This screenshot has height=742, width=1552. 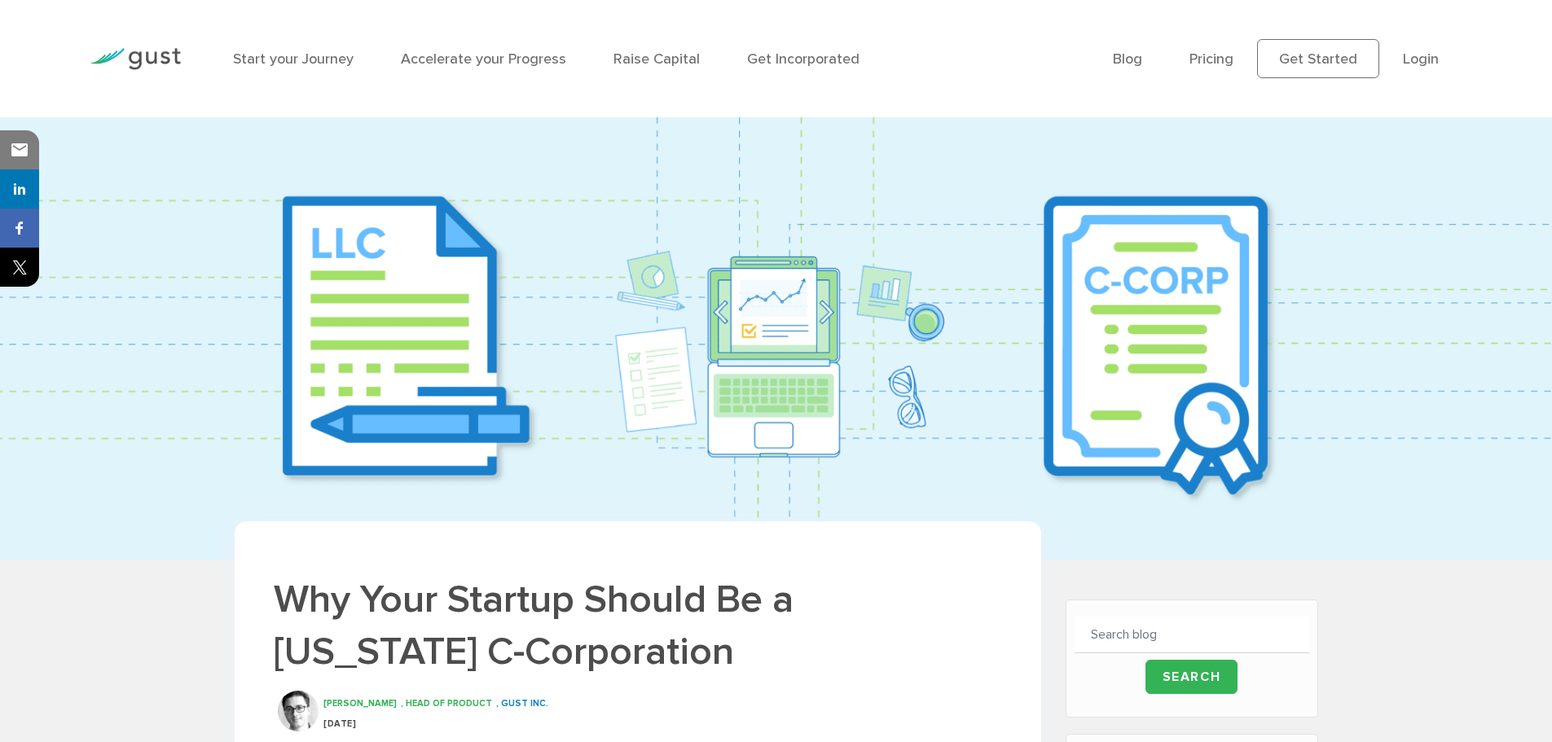 I want to click on a: Accelerate your Progress, so click(x=483, y=59).